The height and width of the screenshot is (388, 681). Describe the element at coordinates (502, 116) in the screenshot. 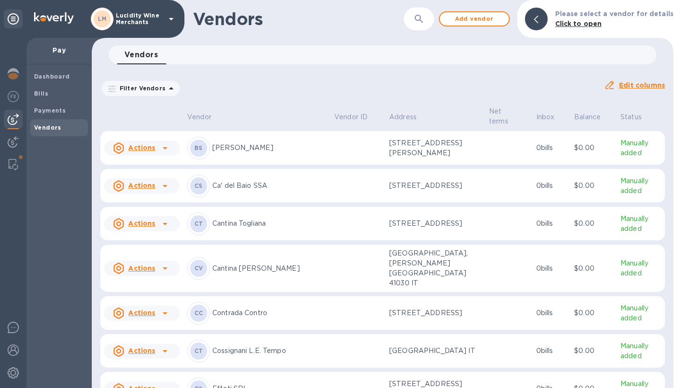

I see `p: Net terms` at that location.